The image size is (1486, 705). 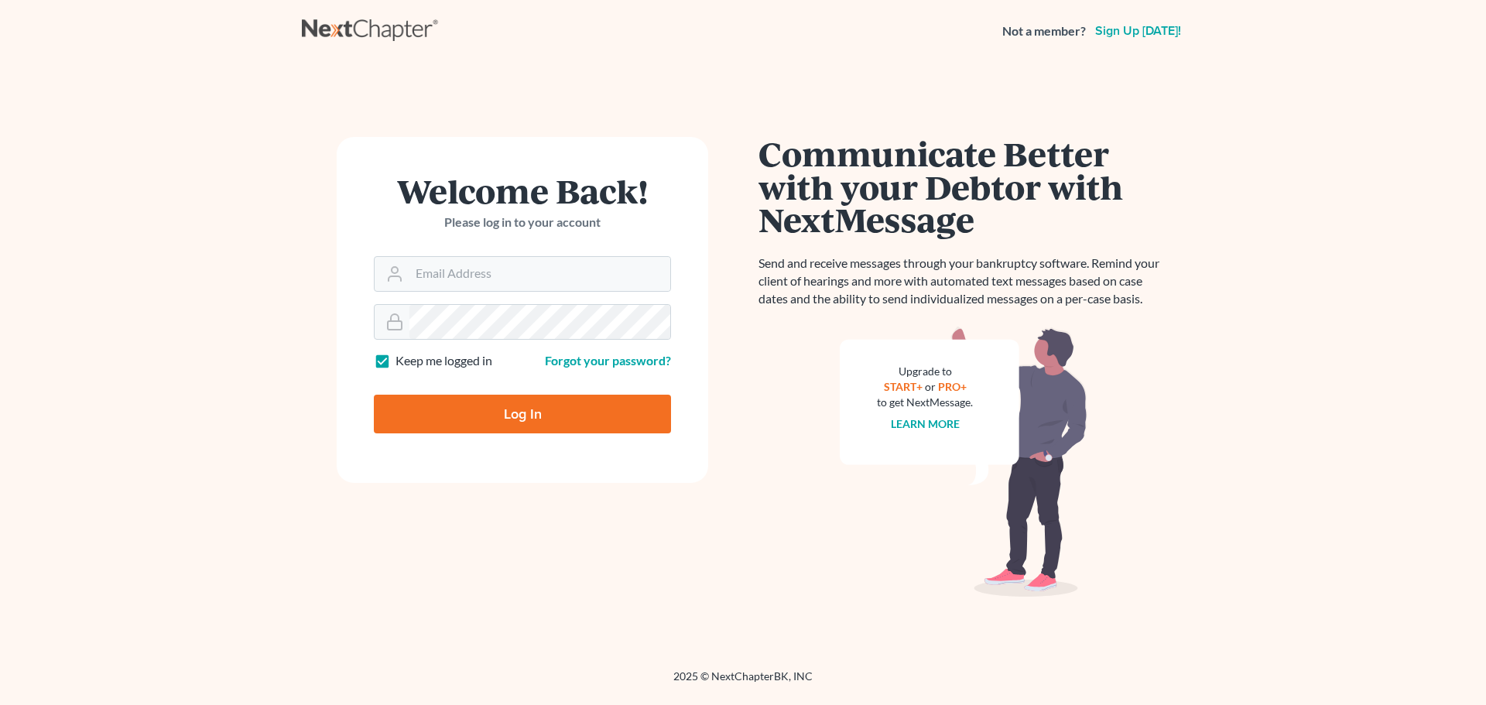 What do you see at coordinates (963, 186) in the screenshot?
I see `h1: Communicate Better with your Debtor with NextMessage` at bounding box center [963, 186].